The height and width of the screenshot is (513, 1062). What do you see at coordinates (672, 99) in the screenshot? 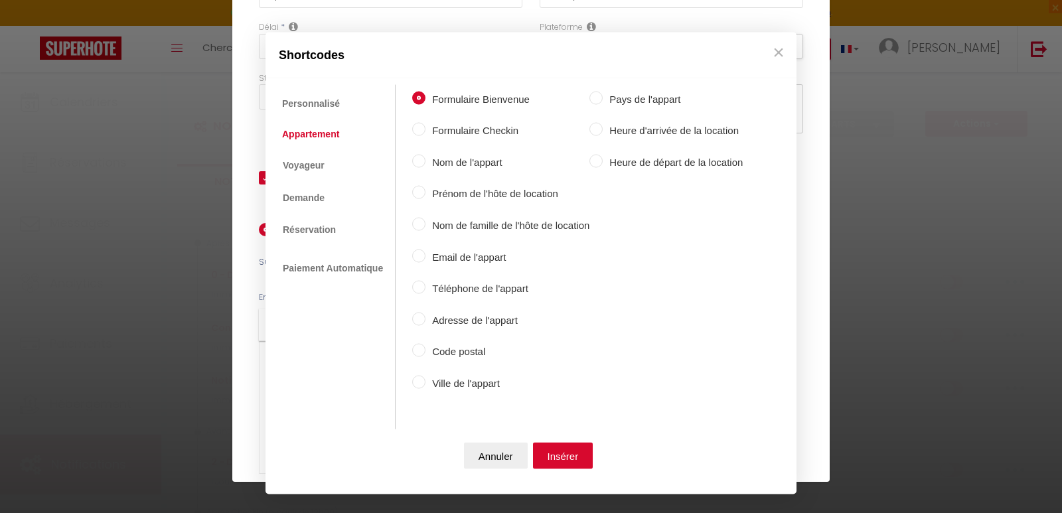
I see `label: Pays de l'appart` at bounding box center [672, 99].